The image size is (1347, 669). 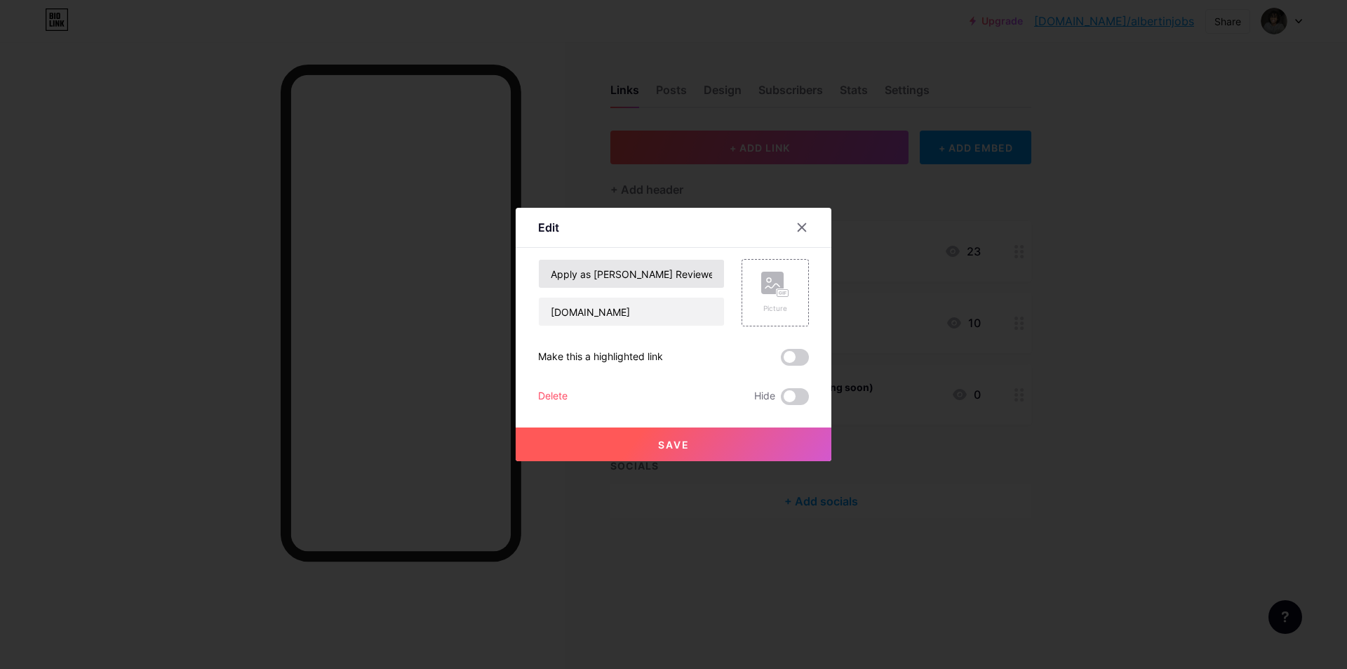 I want to click on input: Title, so click(x=632, y=274).